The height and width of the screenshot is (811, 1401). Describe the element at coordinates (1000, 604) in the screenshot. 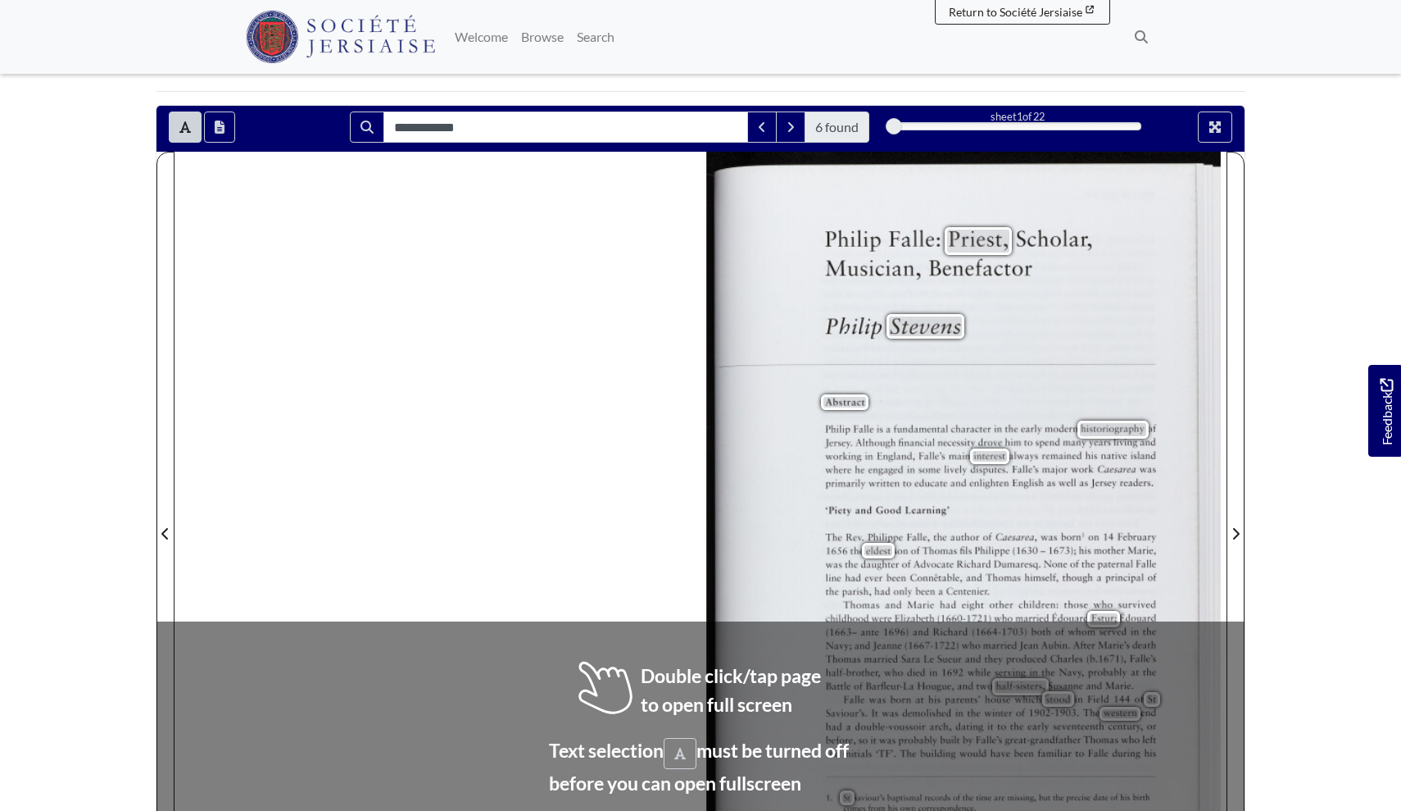

I see `span: other` at that location.